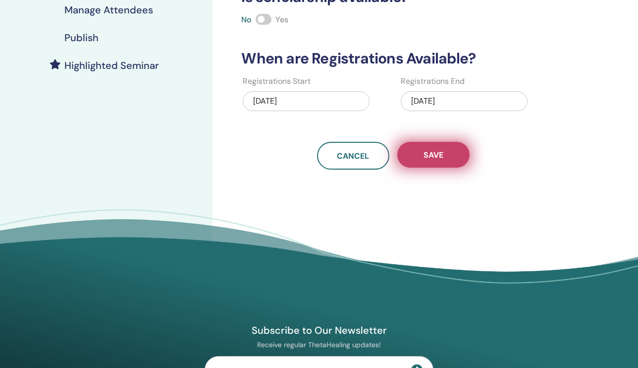 This screenshot has width=638, height=368. What do you see at coordinates (246, 19) in the screenshot?
I see `span: No` at bounding box center [246, 19].